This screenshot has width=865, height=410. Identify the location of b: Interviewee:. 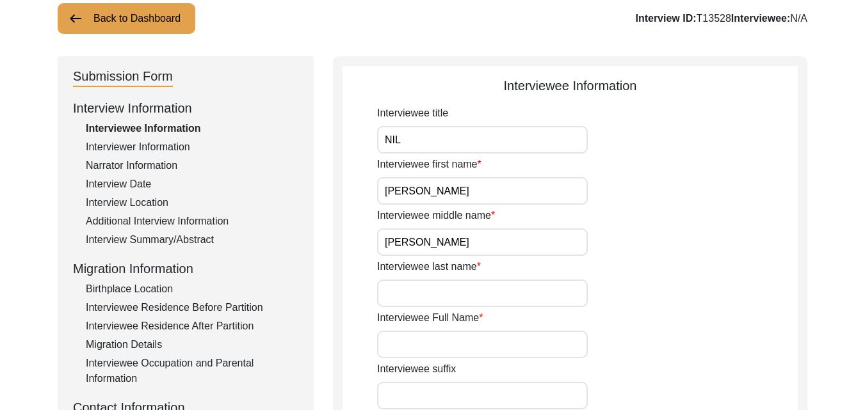
(760, 18).